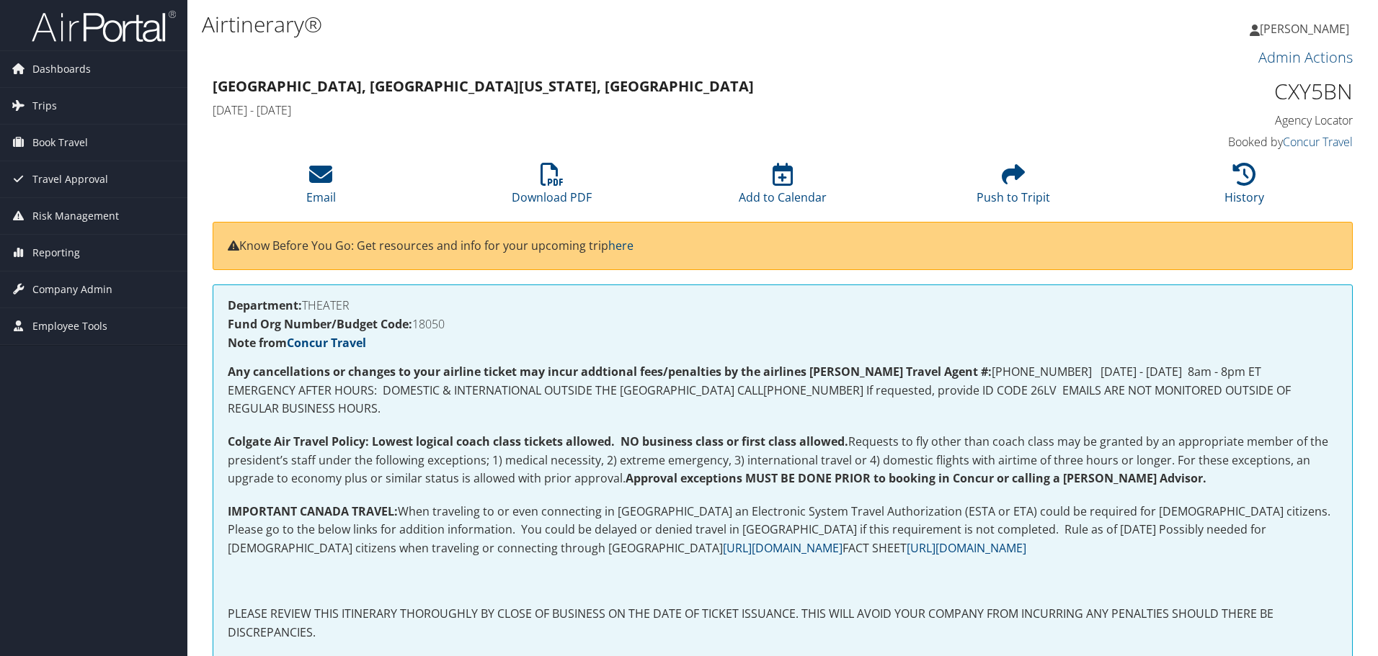  Describe the element at coordinates (61, 69) in the screenshot. I see `span: Dashboards` at that location.